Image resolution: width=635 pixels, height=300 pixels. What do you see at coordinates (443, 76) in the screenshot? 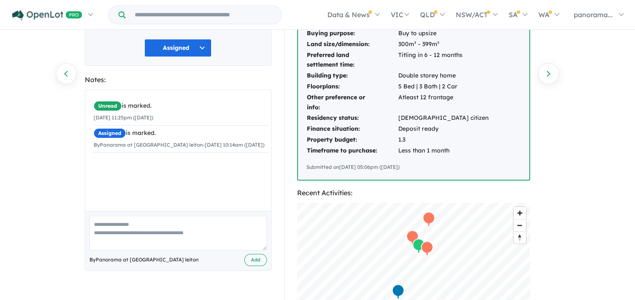
I see `td: Double storey home` at bounding box center [443, 76].